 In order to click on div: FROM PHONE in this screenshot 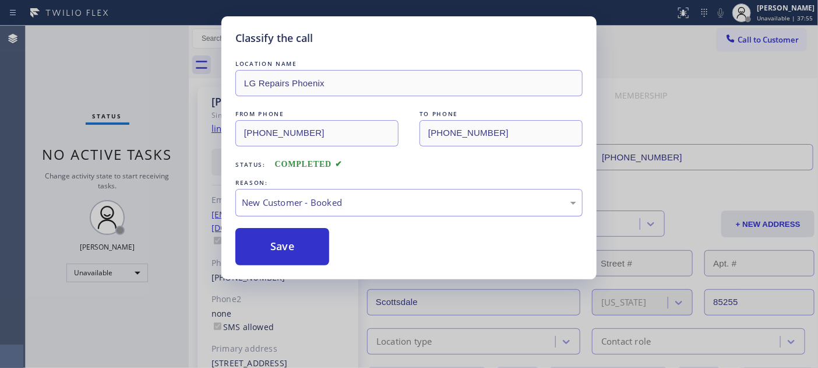, I will do `click(317, 114)`.